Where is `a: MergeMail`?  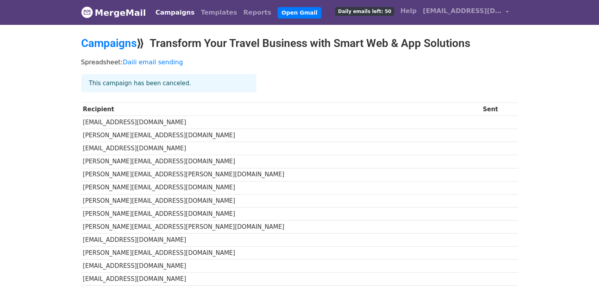
a: MergeMail is located at coordinates (114, 13).